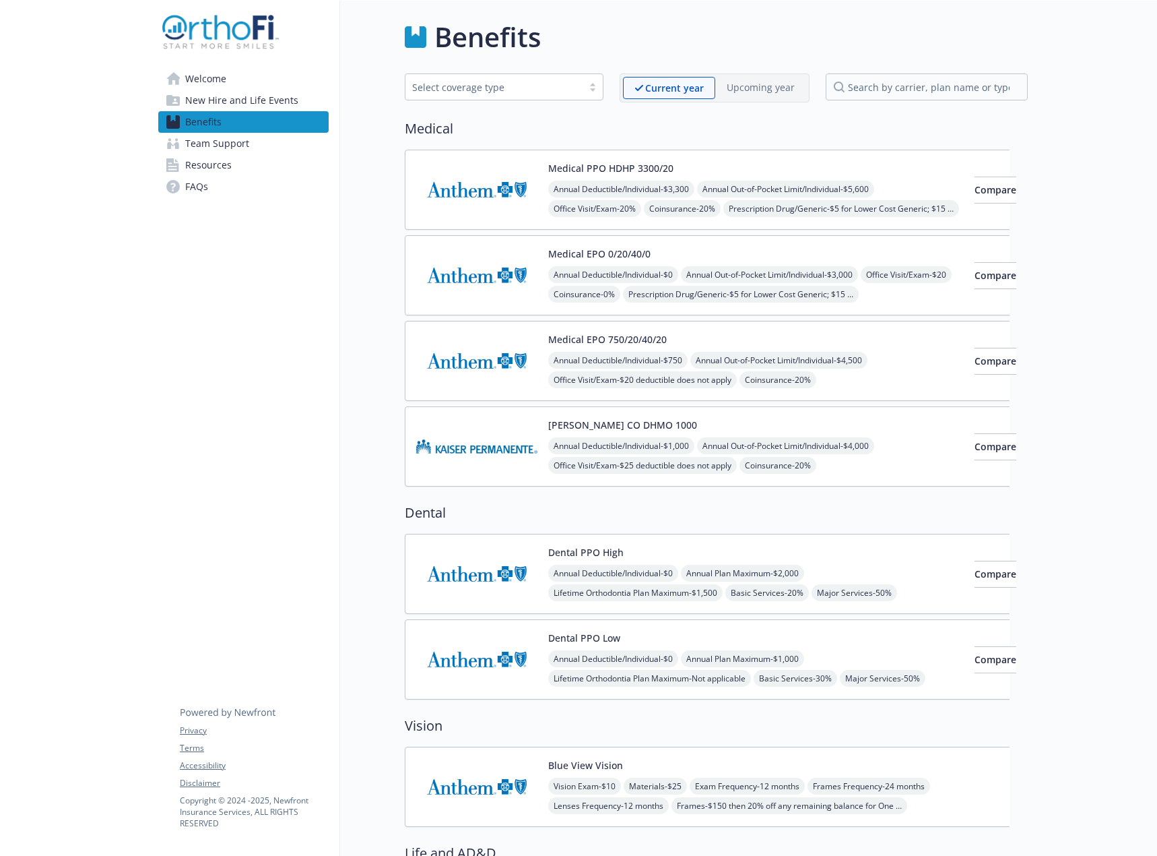 Image resolution: width=1157 pixels, height=856 pixels. I want to click on span: Annual Deductible/Individual - $3,300, so click(621, 189).